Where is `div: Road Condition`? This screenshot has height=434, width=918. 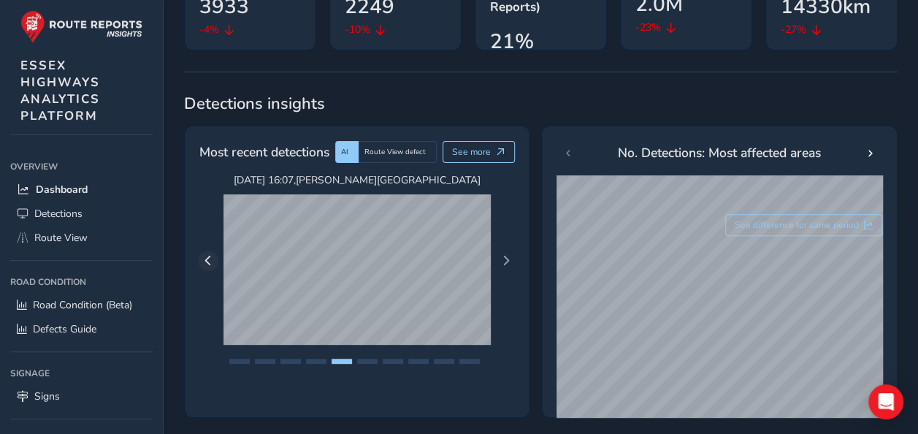 div: Road Condition is located at coordinates (81, 282).